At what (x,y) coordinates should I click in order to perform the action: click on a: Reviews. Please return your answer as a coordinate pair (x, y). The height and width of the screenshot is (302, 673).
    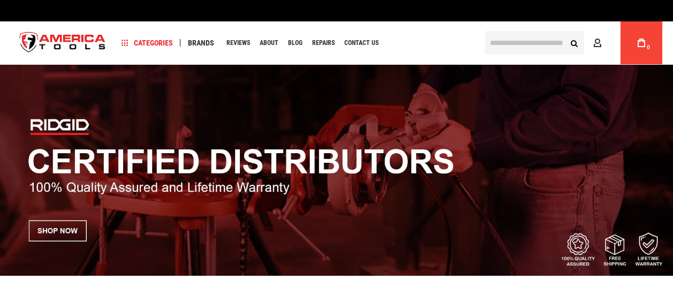
    Looking at the image, I should click on (238, 43).